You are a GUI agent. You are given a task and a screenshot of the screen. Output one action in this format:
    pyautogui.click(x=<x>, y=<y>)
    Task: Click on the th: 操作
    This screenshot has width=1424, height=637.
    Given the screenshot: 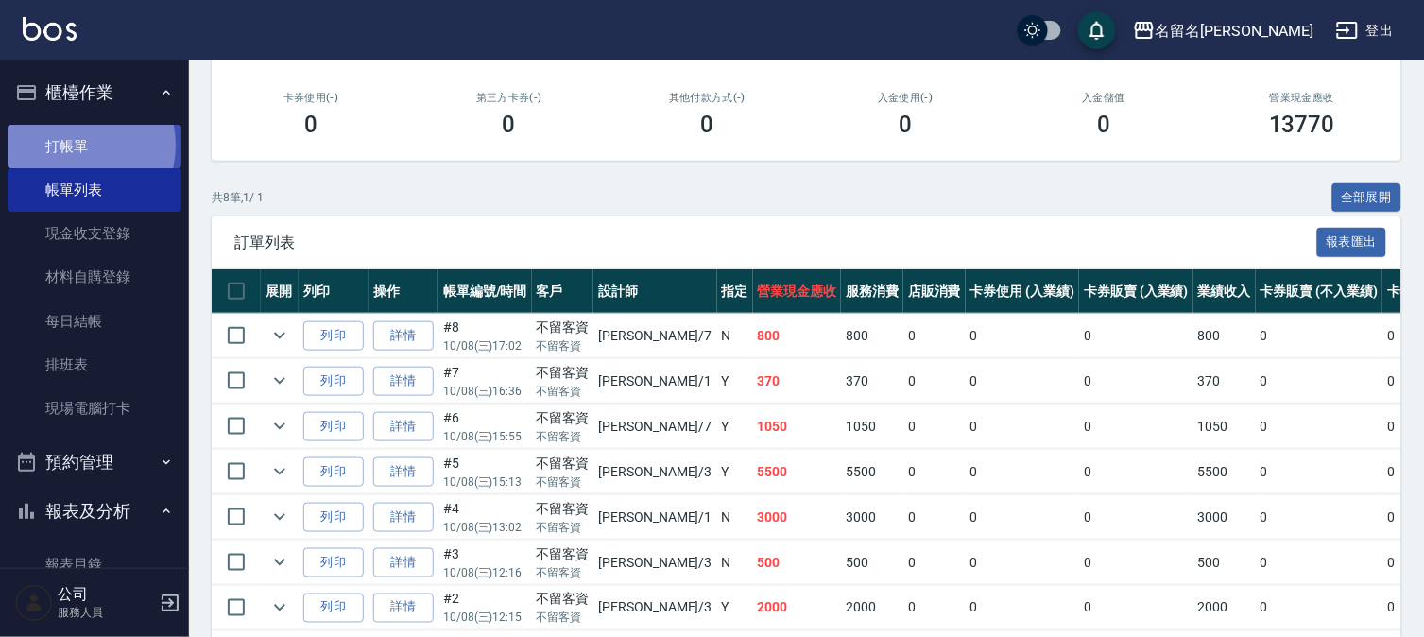 What is the action you would take?
    pyautogui.click(x=403, y=291)
    